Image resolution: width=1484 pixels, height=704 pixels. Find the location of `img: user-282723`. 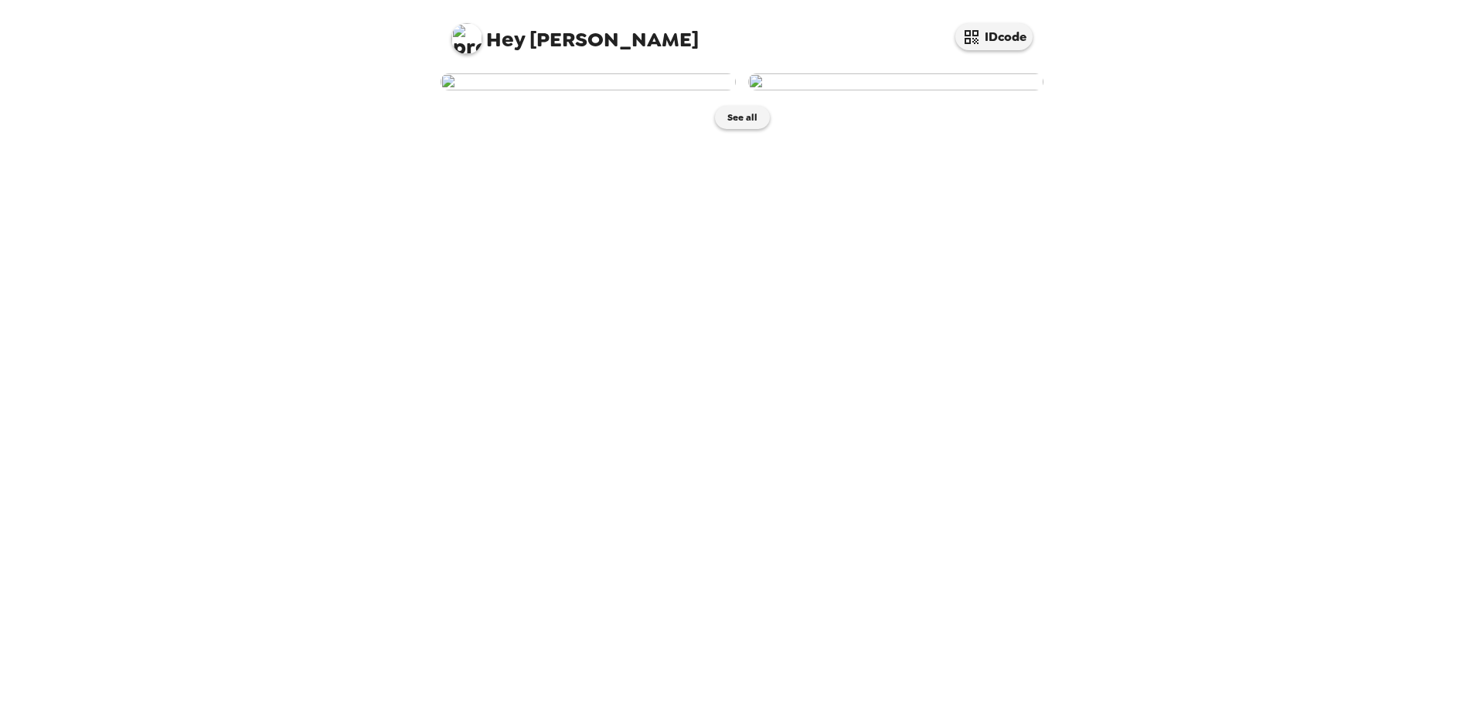

img: user-282723 is located at coordinates (588, 82).